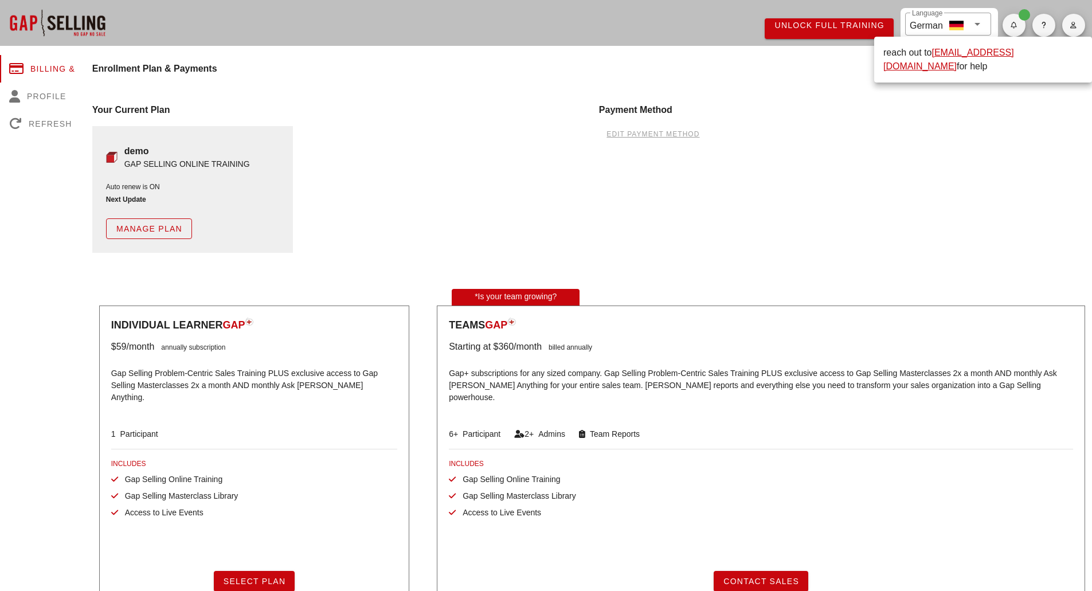  Describe the element at coordinates (567, 347) in the screenshot. I see `div: billed annually` at that location.